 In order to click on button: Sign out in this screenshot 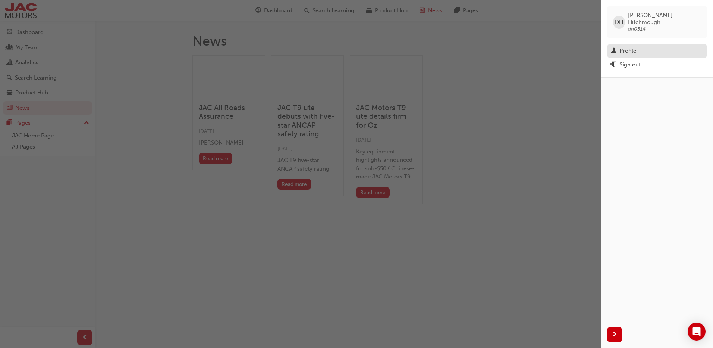, I will do `click(658, 65)`.